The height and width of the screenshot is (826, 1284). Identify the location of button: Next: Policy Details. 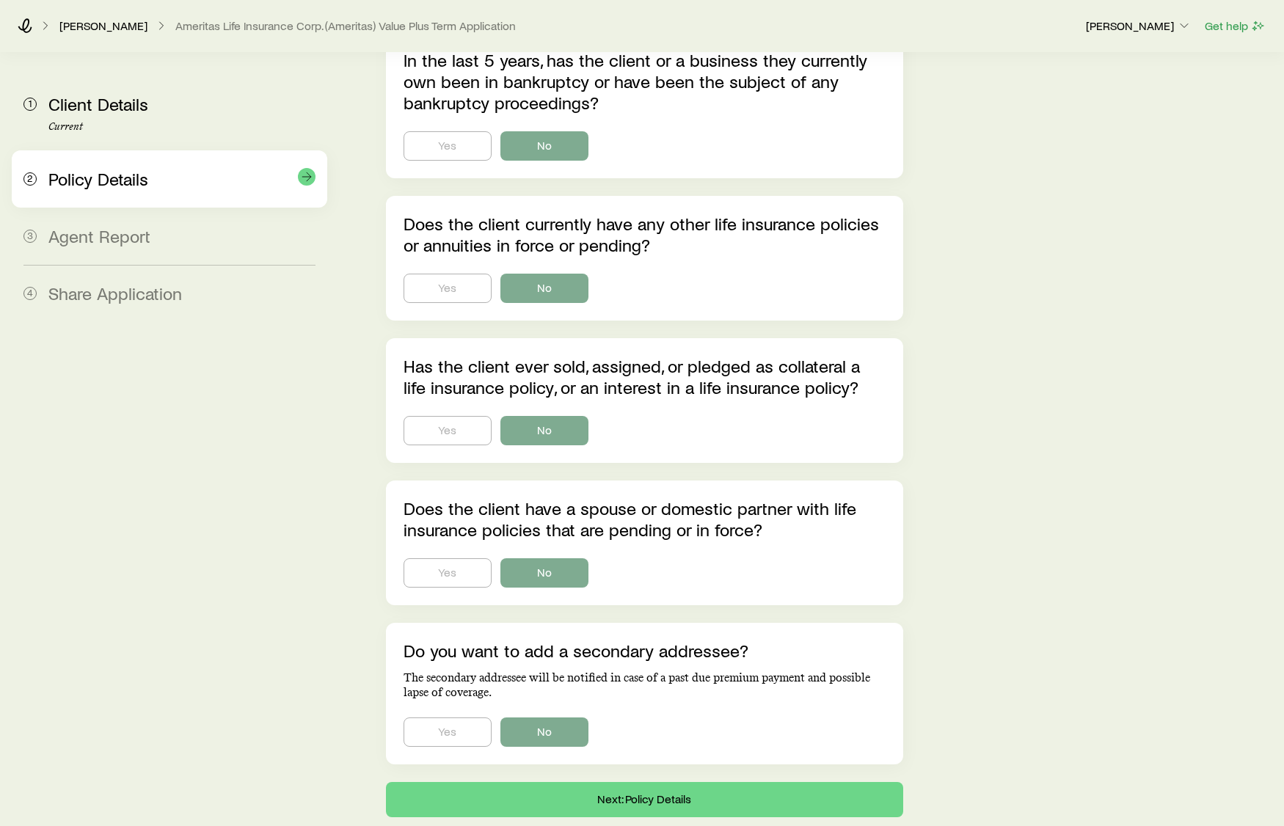
(645, 799).